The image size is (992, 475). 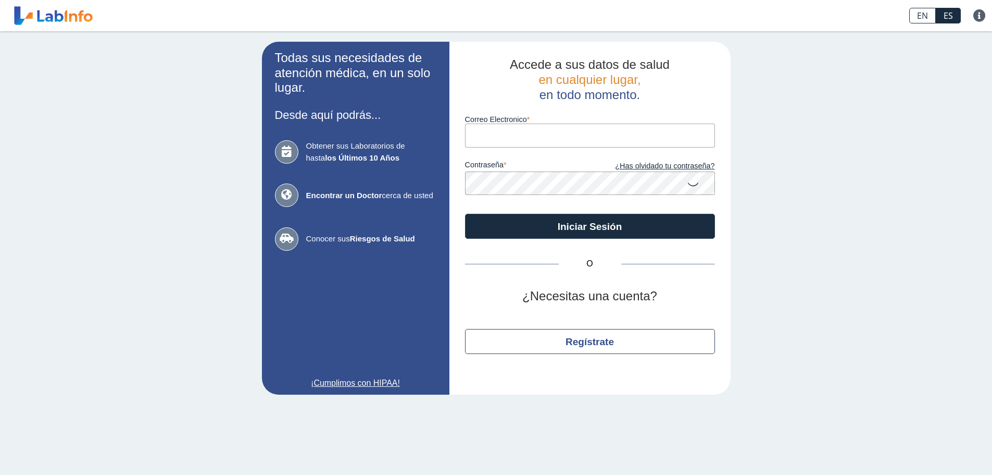 I want to click on b: Riesgos de Salud, so click(x=382, y=238).